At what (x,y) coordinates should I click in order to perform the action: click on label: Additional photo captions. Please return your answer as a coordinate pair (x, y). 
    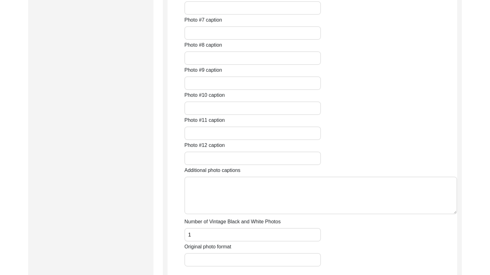
    Looking at the image, I should click on (212, 170).